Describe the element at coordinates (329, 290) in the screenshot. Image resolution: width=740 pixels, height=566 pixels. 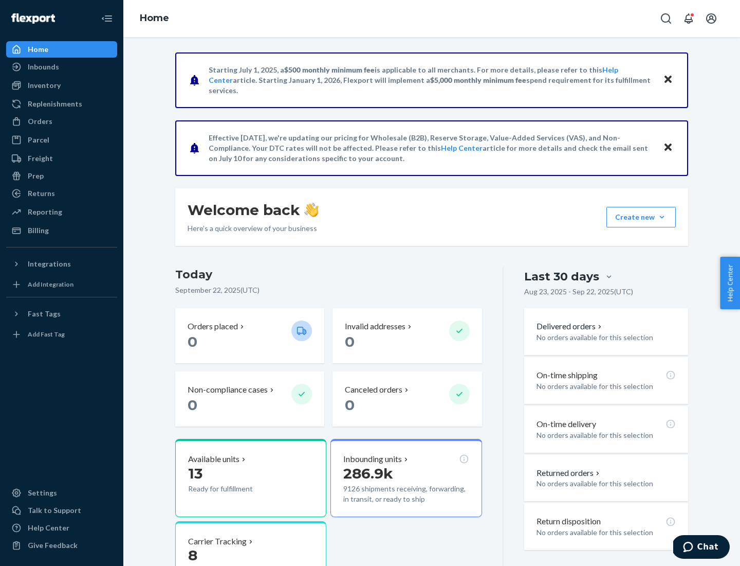
I see `p: September 22, 2025 ( UTC )` at that location.